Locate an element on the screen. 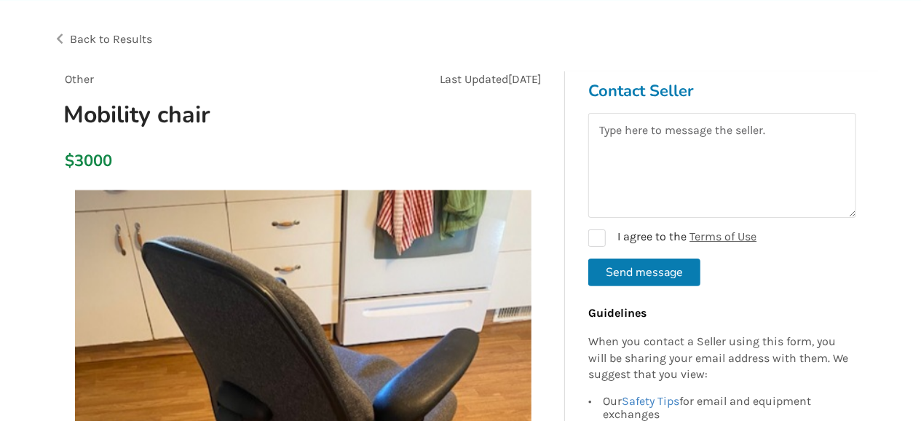 The height and width of the screenshot is (421, 921). a: Terms of Use is located at coordinates (723, 236).